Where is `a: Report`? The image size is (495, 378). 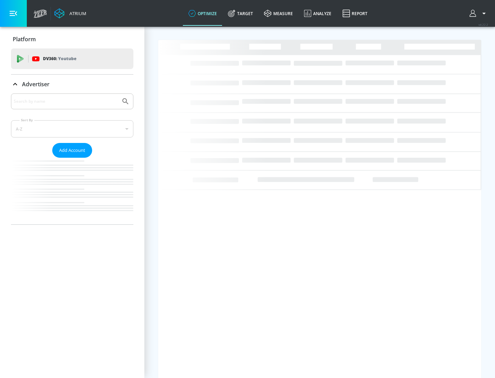 a: Report is located at coordinates (355, 13).